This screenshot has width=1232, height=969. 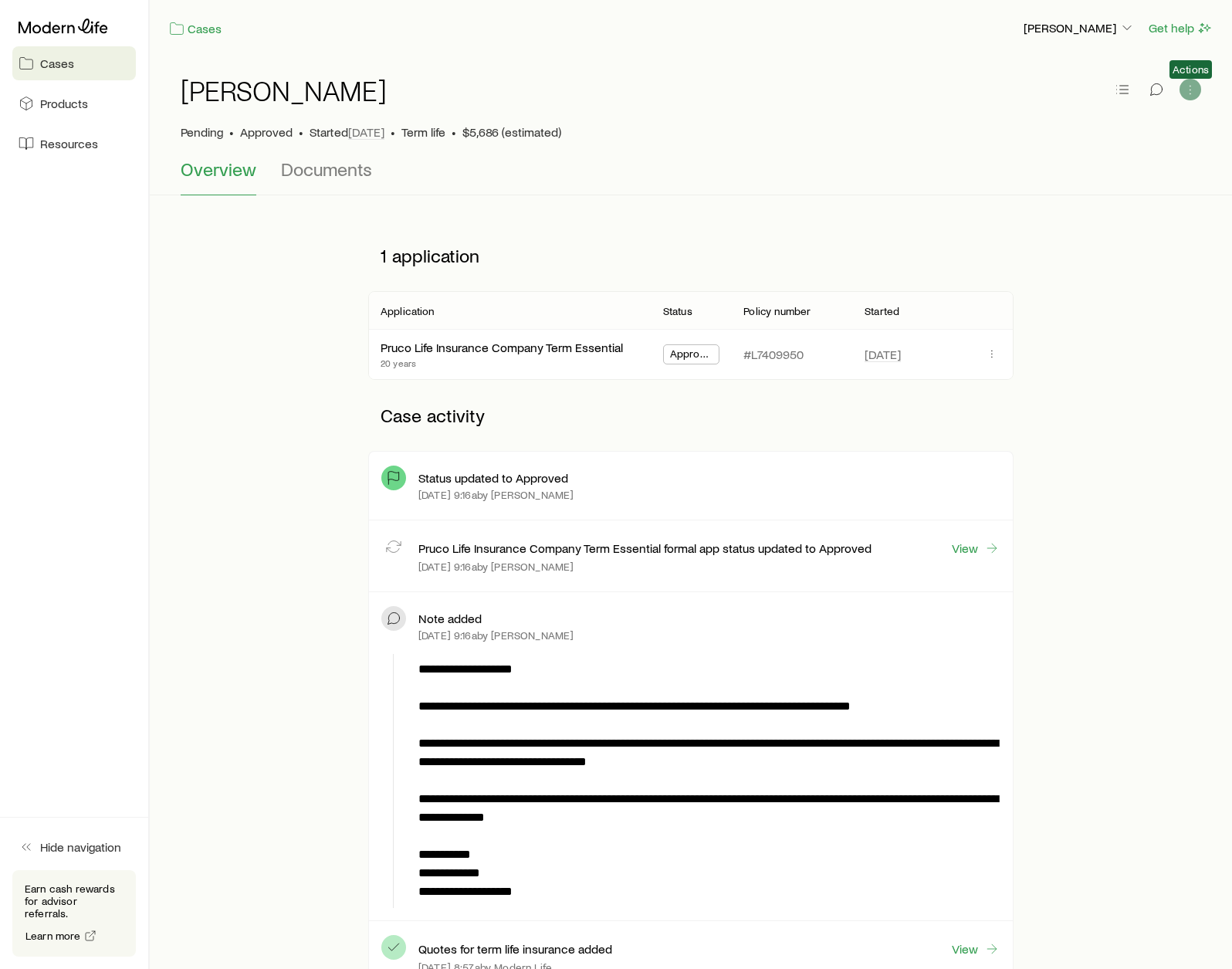 I want to click on span: Learn more, so click(x=53, y=935).